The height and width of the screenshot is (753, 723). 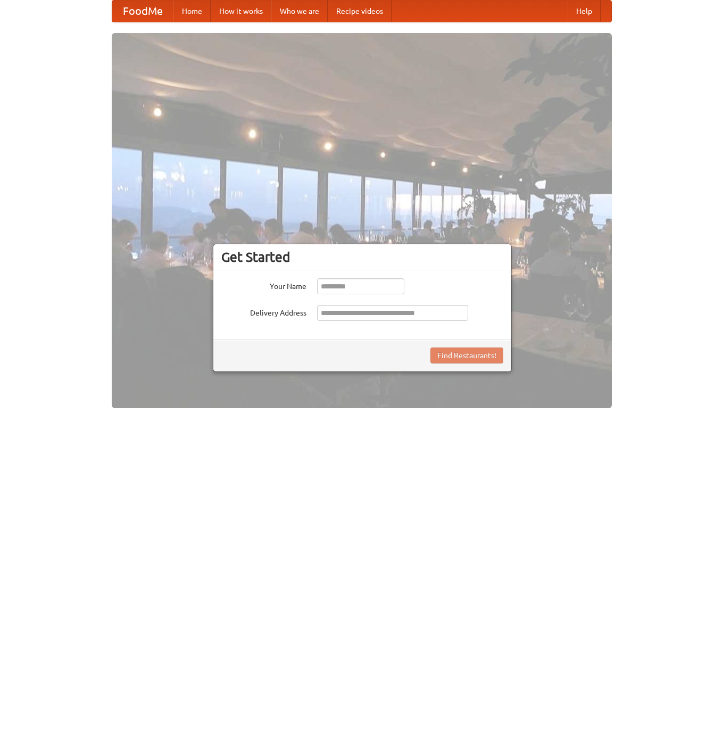 I want to click on a: How it works, so click(x=241, y=11).